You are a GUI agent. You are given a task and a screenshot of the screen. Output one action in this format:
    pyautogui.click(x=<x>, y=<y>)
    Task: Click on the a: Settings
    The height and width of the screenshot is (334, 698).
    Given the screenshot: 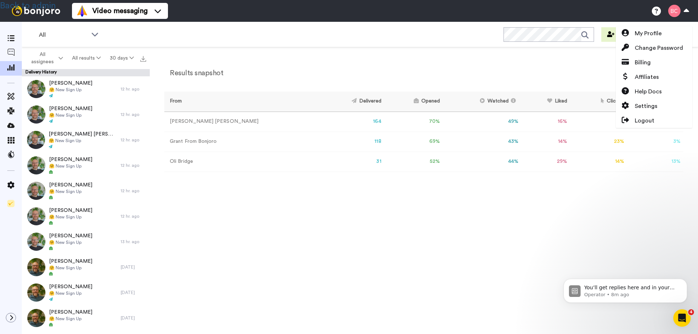 What is the action you would take?
    pyautogui.click(x=654, y=106)
    